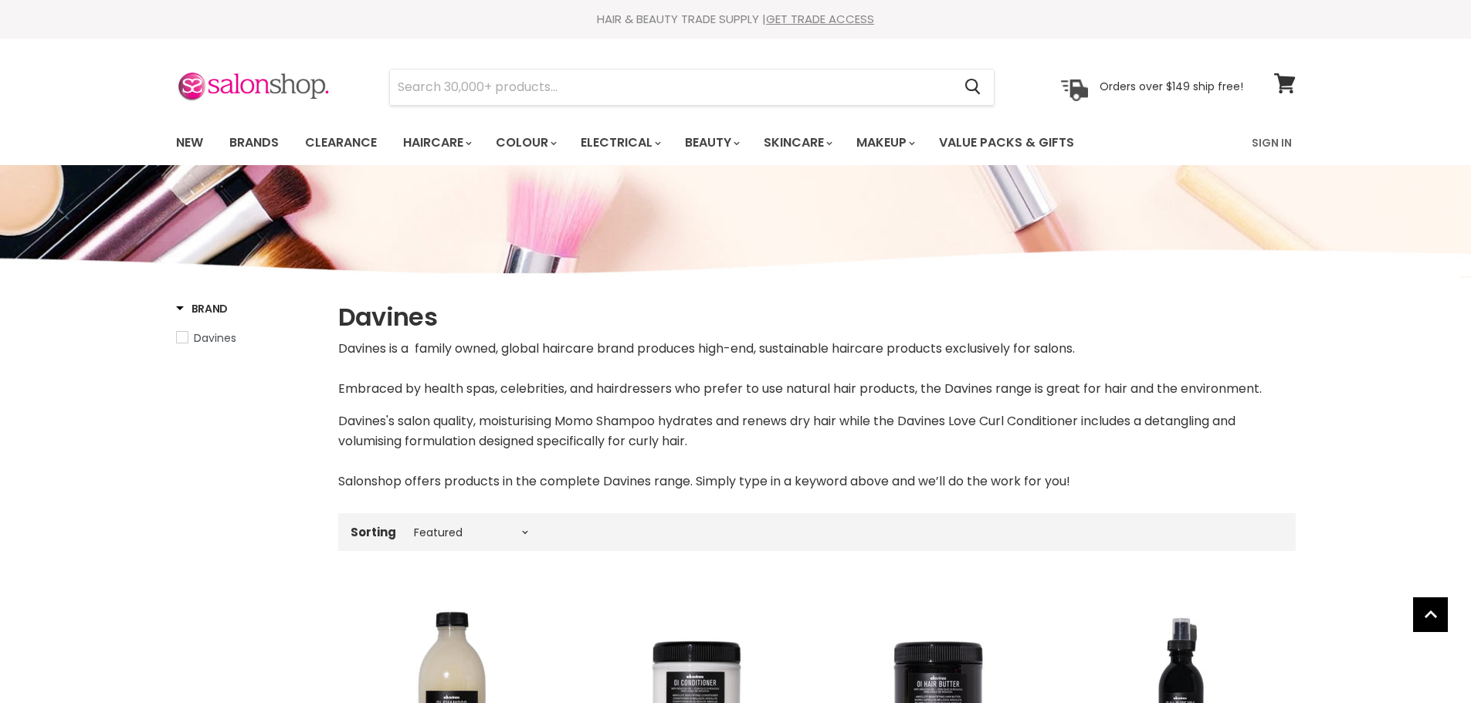 The image size is (1471, 703). Describe the element at coordinates (736, 143) in the screenshot. I see `nav: Main` at that location.